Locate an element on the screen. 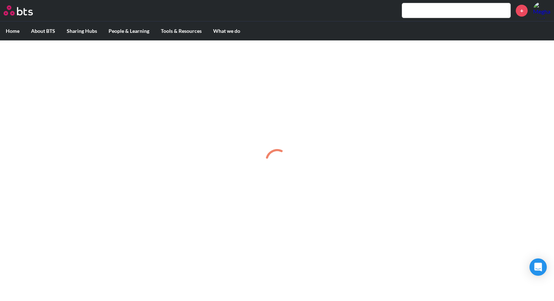 The height and width of the screenshot is (301, 554). img: Meghan Mariner is located at coordinates (542, 10).